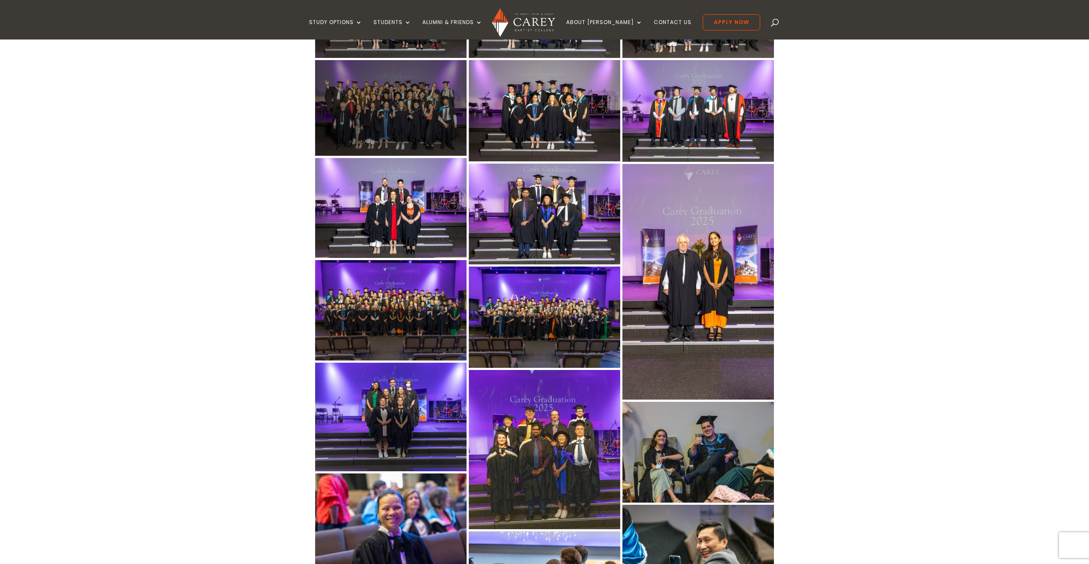 The width and height of the screenshot is (1089, 564). Describe the element at coordinates (673, 29) in the screenshot. I see `a: Contact Us` at that location.